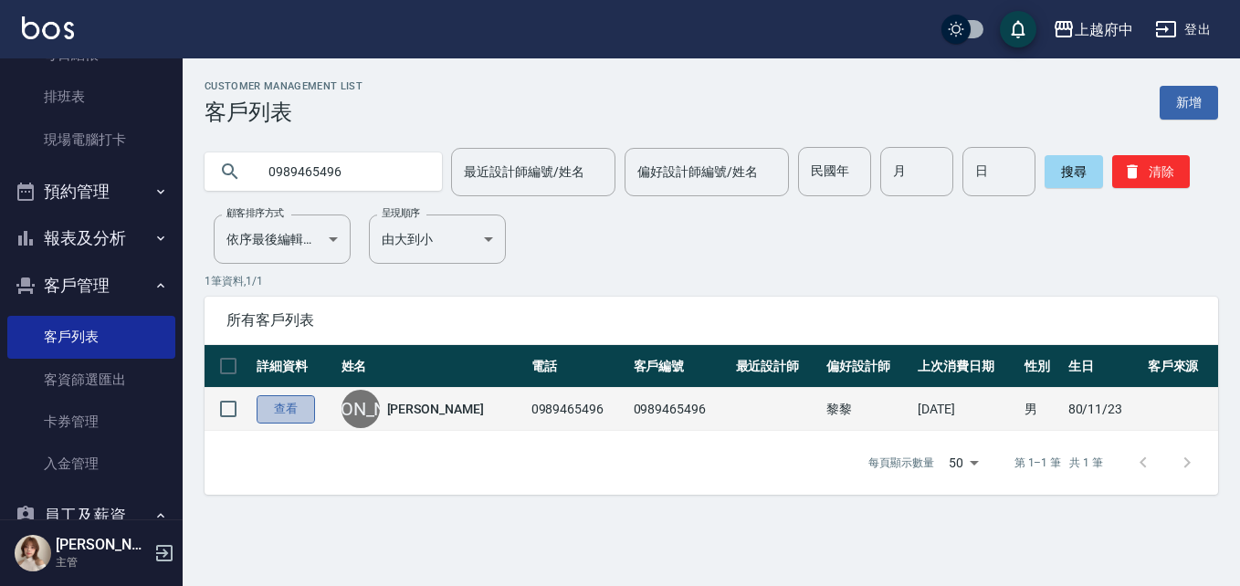 The height and width of the screenshot is (586, 1240). Describe the element at coordinates (1093, 29) in the screenshot. I see `button: 上越府中` at that location.